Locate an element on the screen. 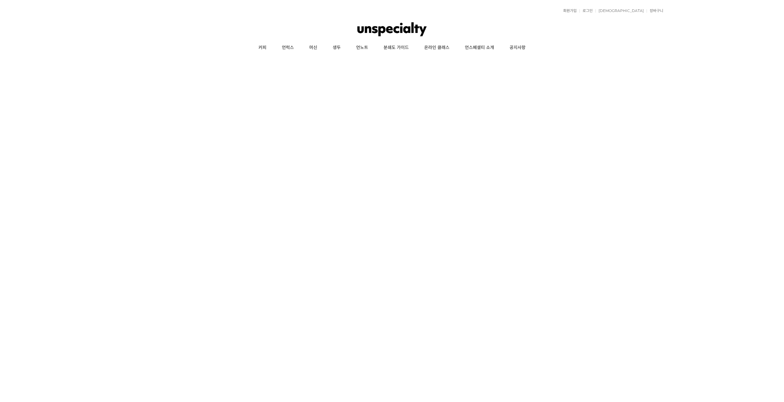  a: 생두 is located at coordinates (337, 48).